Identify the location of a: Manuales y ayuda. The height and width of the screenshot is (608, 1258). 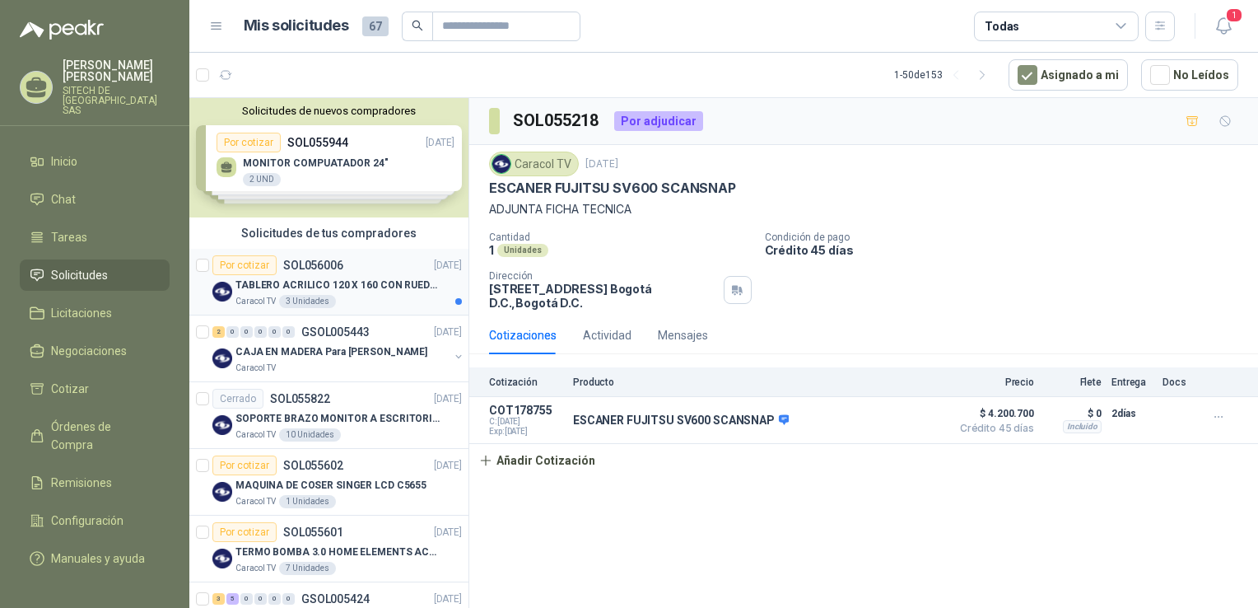
(95, 558).